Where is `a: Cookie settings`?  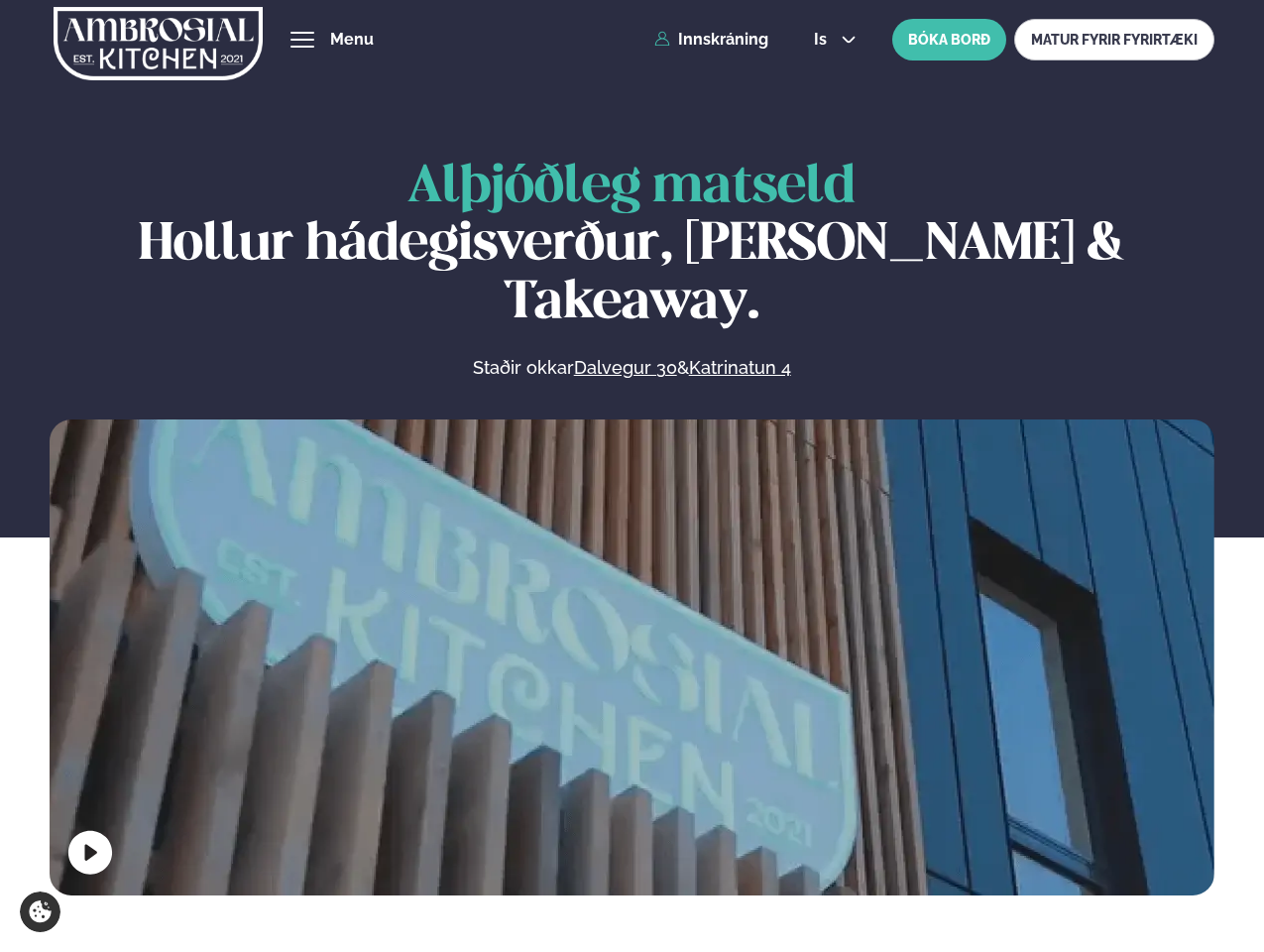 a: Cookie settings is located at coordinates (40, 911).